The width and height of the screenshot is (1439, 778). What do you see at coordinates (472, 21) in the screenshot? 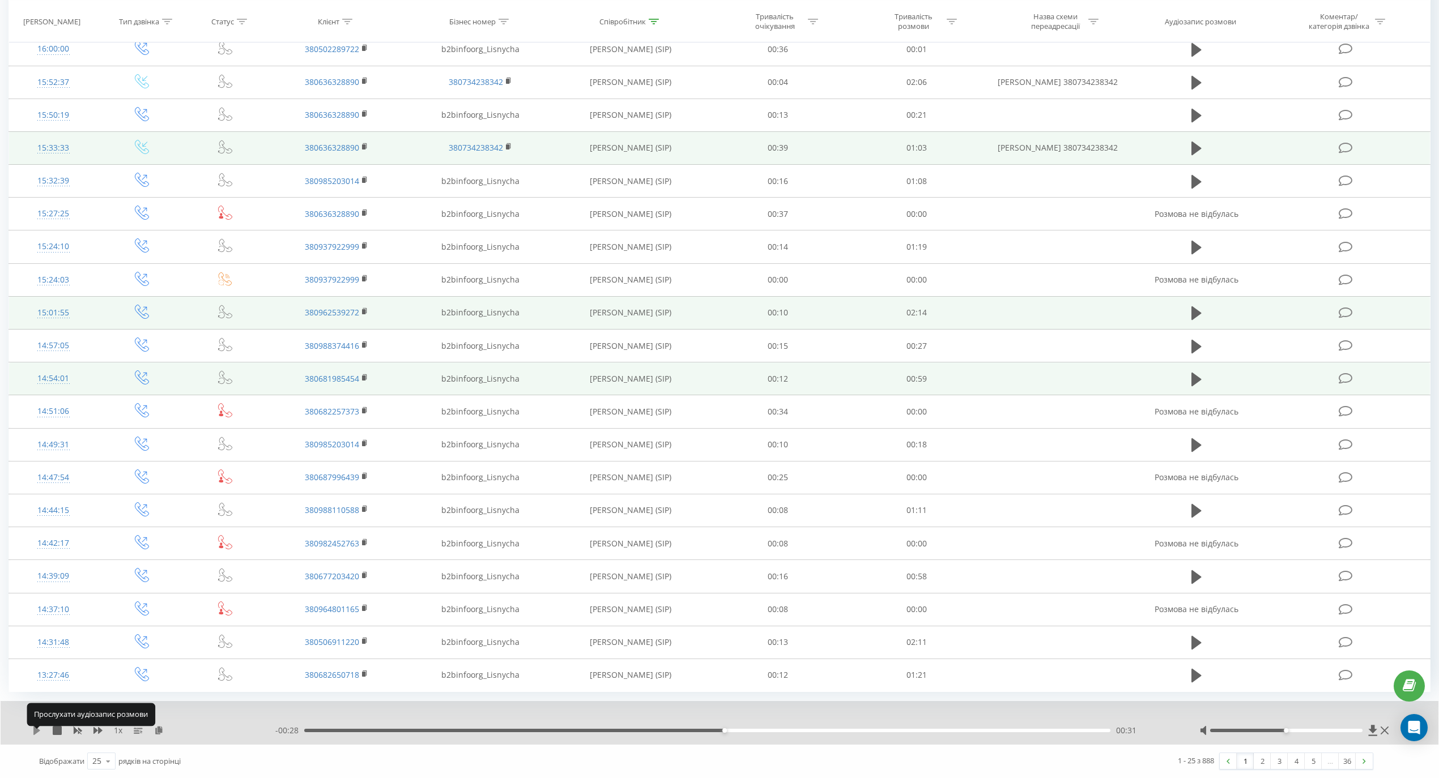
I see `div: Бізнес номер` at bounding box center [472, 21].